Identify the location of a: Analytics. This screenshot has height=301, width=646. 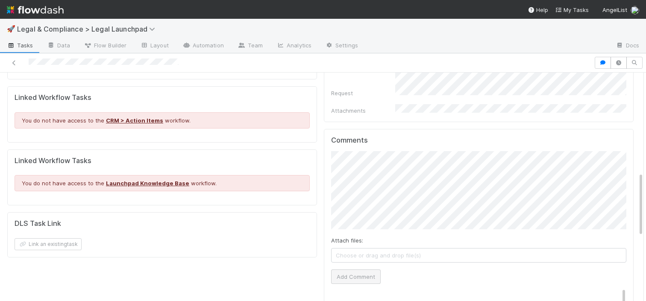
(294, 46).